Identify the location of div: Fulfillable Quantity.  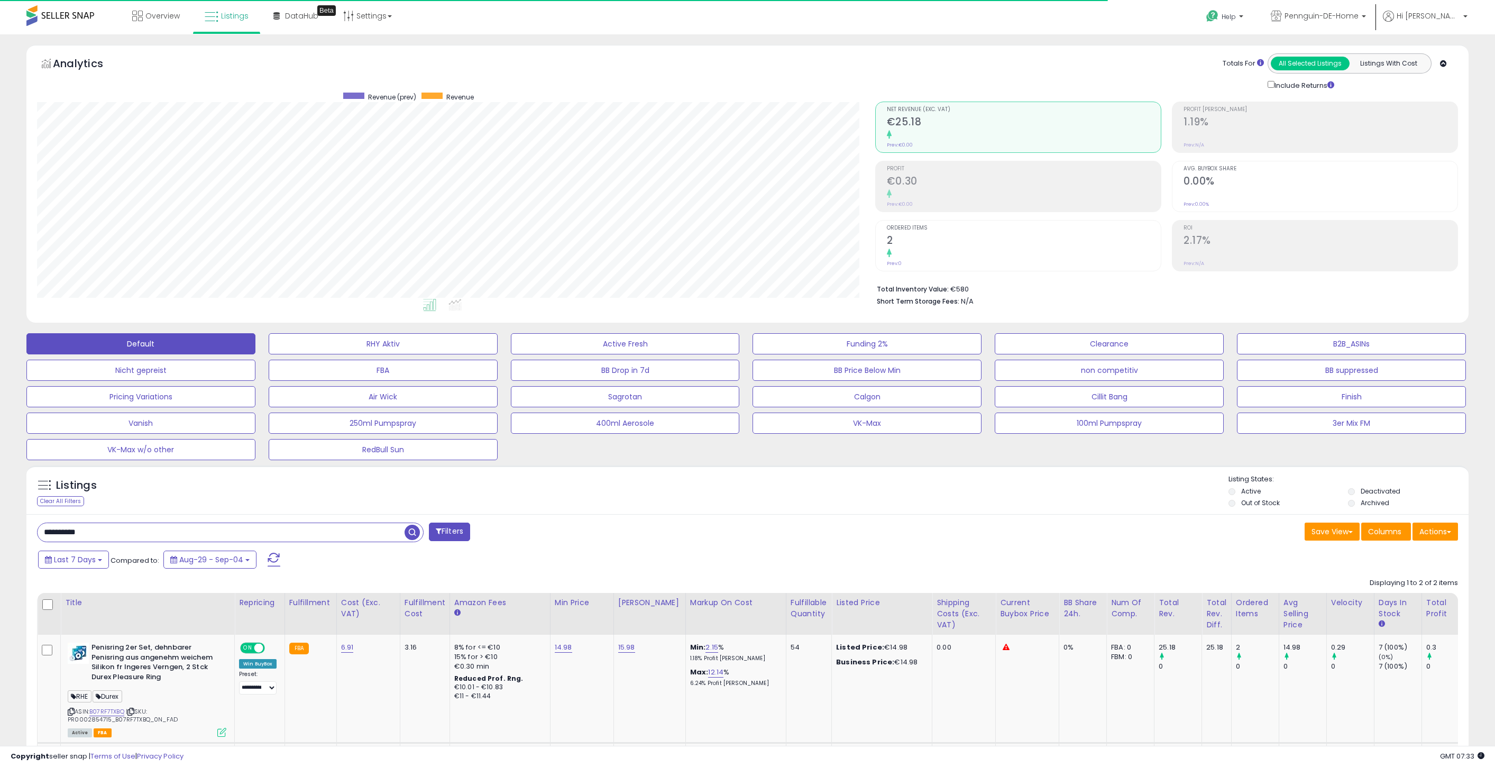
(809, 608).